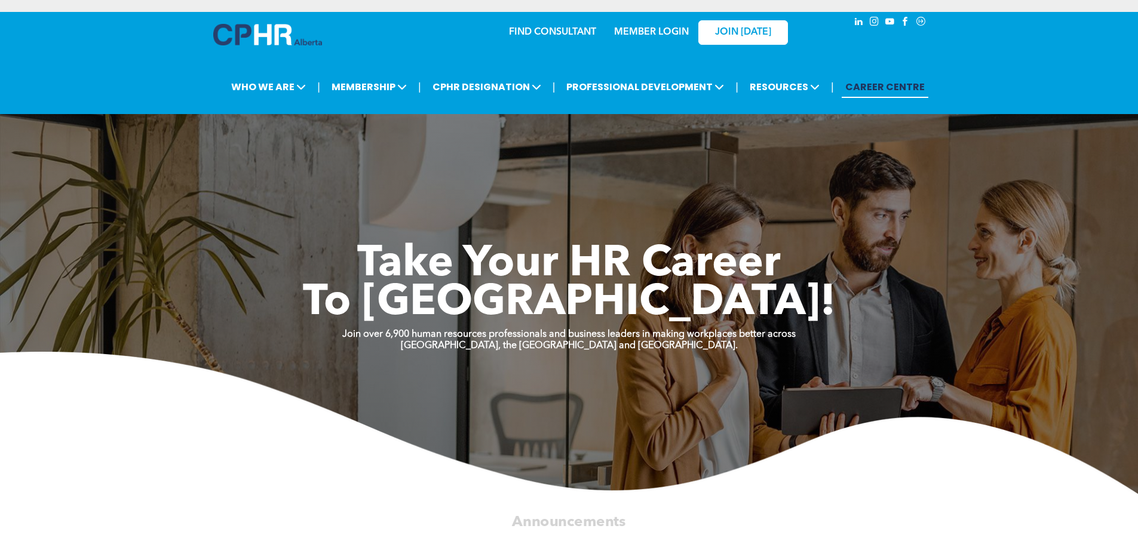  What do you see at coordinates (921, 23) in the screenshot?
I see `a: Social network` at bounding box center [921, 23].